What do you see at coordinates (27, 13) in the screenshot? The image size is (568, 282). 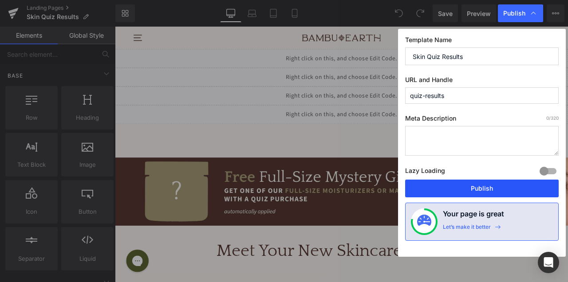 I see `summary: Menu` at bounding box center [27, 13].